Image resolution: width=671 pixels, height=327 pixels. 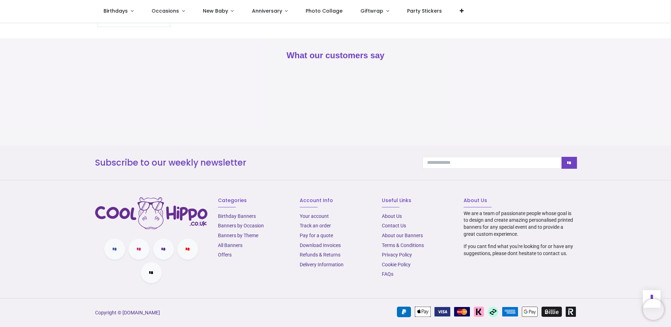 What do you see at coordinates (462, 312) in the screenshot?
I see `img: MasterCard` at bounding box center [462, 312].